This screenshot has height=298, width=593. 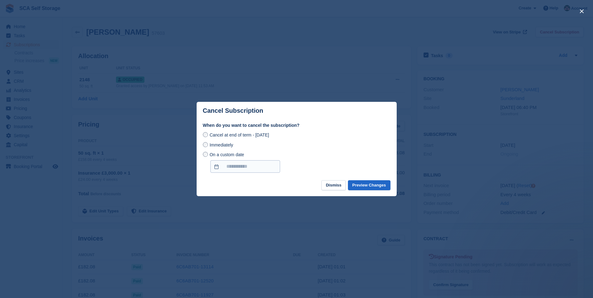 I want to click on button: close, so click(x=582, y=11).